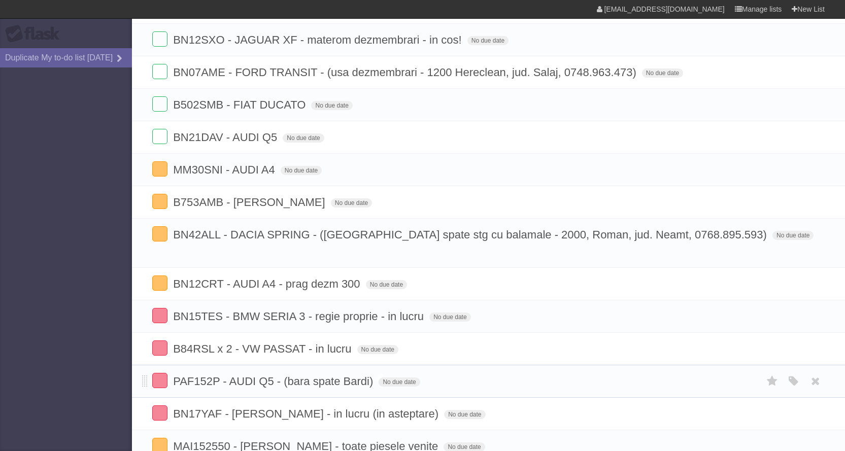 The image size is (845, 451). I want to click on span: BN15TES - BMW SERIA 3 - regie proprie - in lucru, so click(300, 316).